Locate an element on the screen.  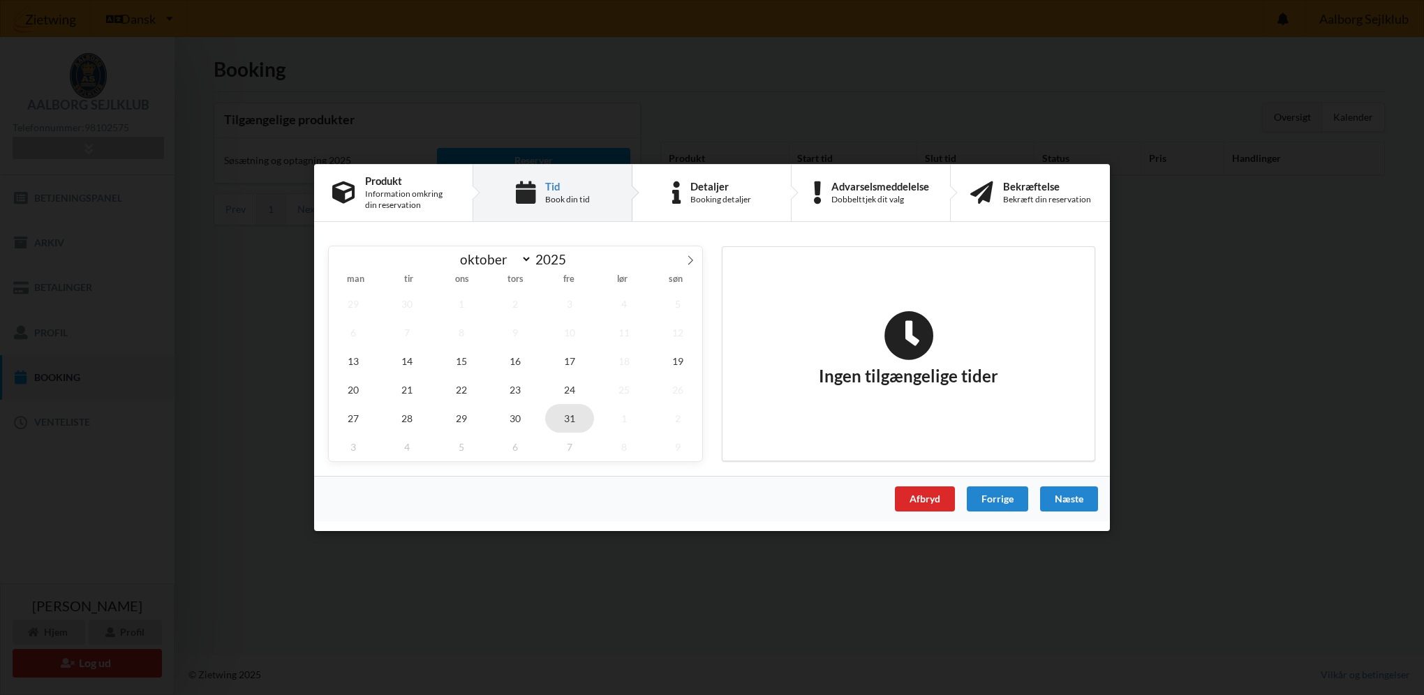
span: oktober 10, 2025 is located at coordinates (570, 332).